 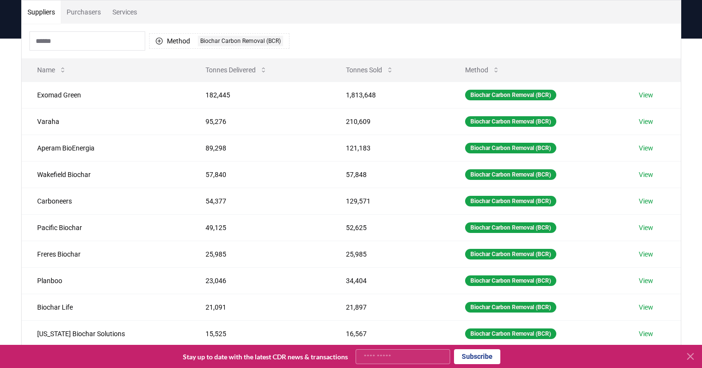 I want to click on button: MethodBiochar Carbon Removal (BCR), so click(x=219, y=41).